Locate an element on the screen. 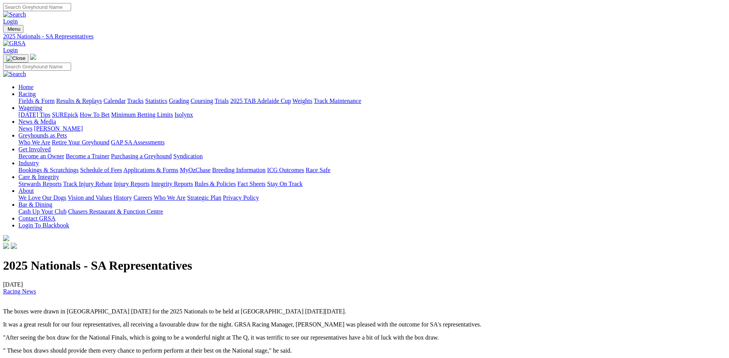 The height and width of the screenshot is (358, 729). a: News is located at coordinates (25, 128).